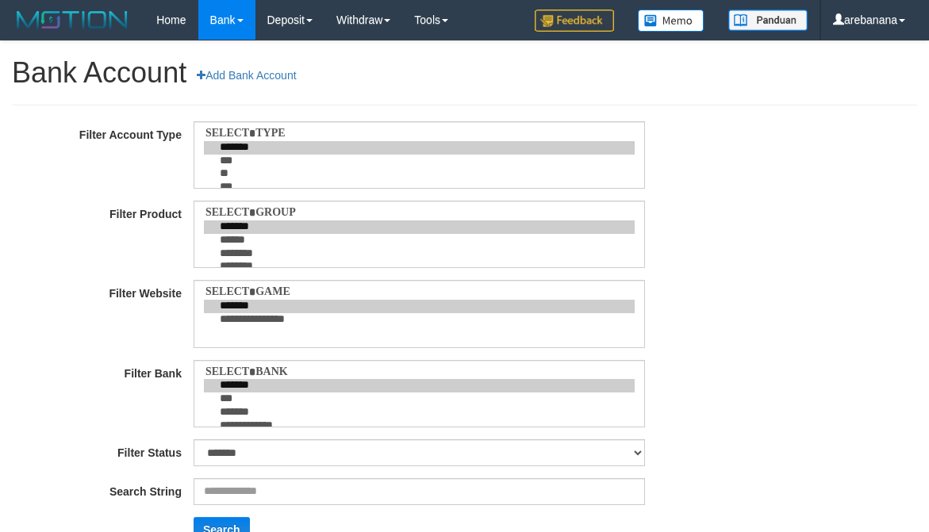 This screenshot has height=532, width=929. I want to click on img: Button%20Memo.svg, so click(671, 21).